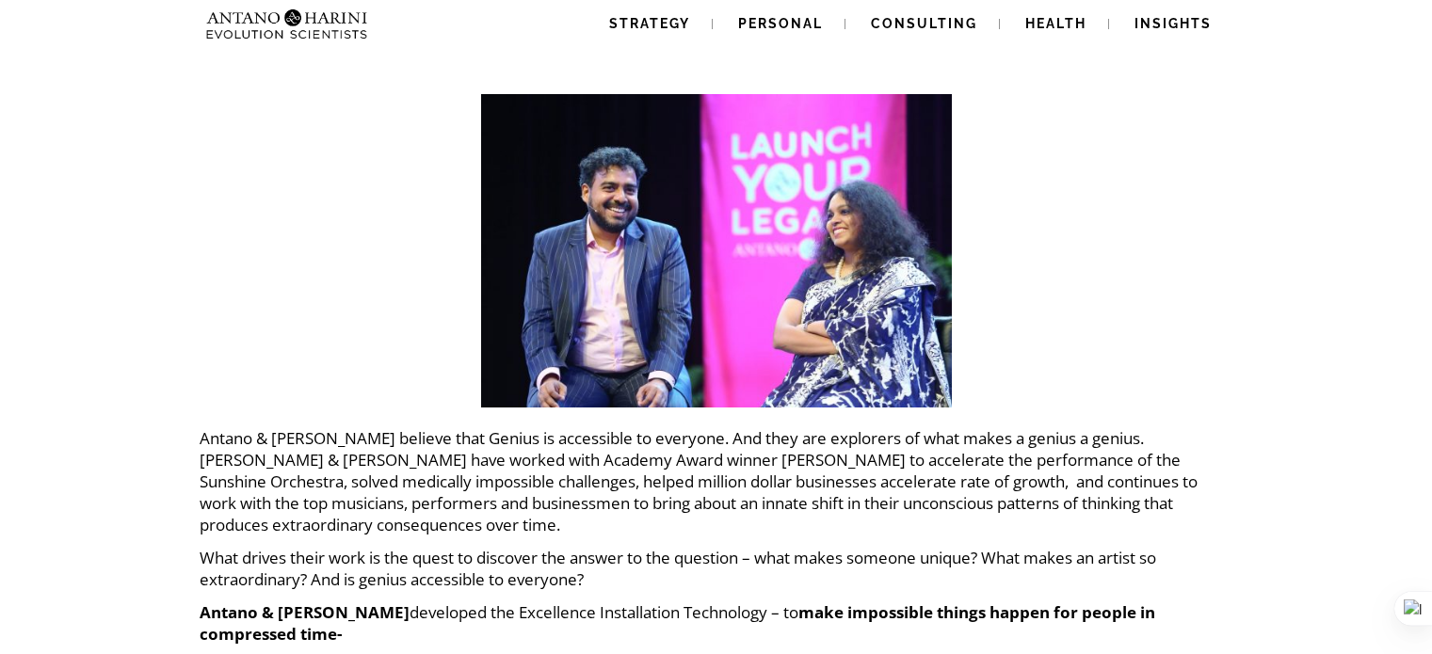 The width and height of the screenshot is (1432, 654). Describe the element at coordinates (649, 24) in the screenshot. I see `span: Strategy` at that location.